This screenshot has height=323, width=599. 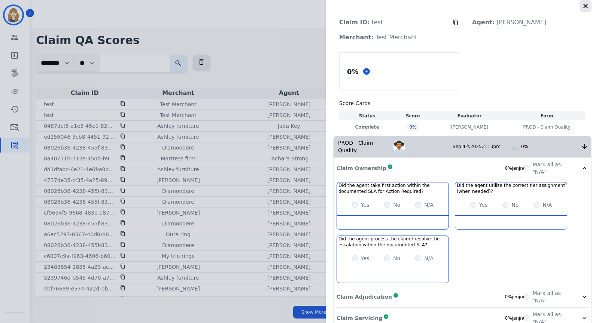 I want to click on strong: Agent:, so click(x=483, y=22).